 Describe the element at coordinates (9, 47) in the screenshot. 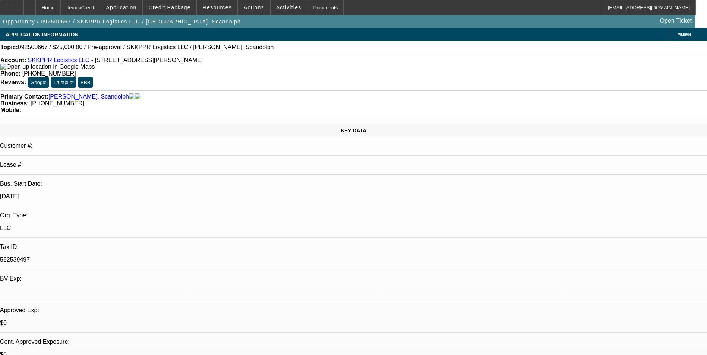

I see `strong: Topic:` at that location.